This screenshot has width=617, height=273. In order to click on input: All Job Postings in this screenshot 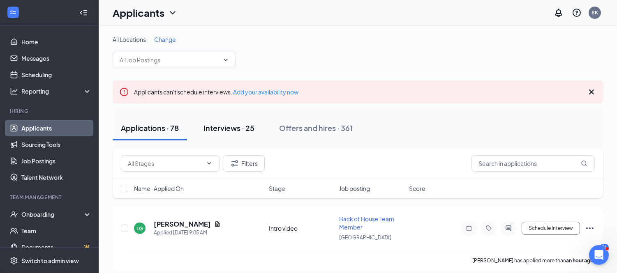, I will do `click(169, 60)`.